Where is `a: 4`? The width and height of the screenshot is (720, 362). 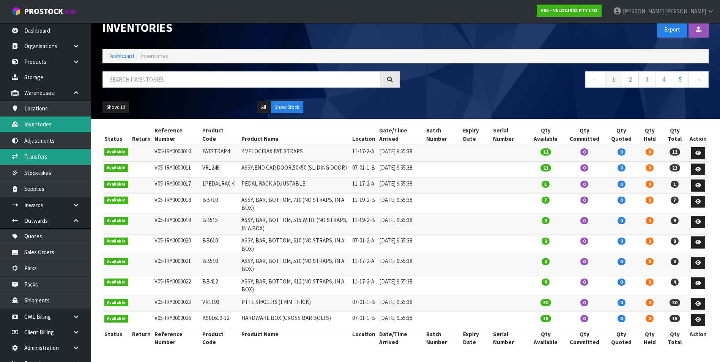 a: 4 is located at coordinates (664, 79).